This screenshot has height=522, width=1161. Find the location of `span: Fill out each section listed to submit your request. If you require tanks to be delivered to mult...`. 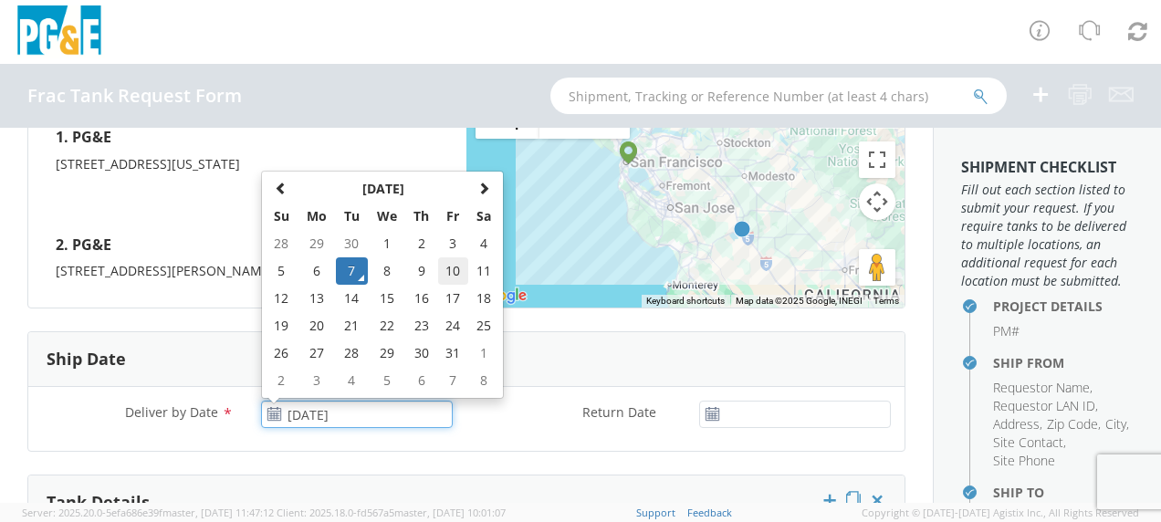

span: Fill out each section listed to submit your request. If you require tanks to be delivered to mult... is located at coordinates (1047, 235).